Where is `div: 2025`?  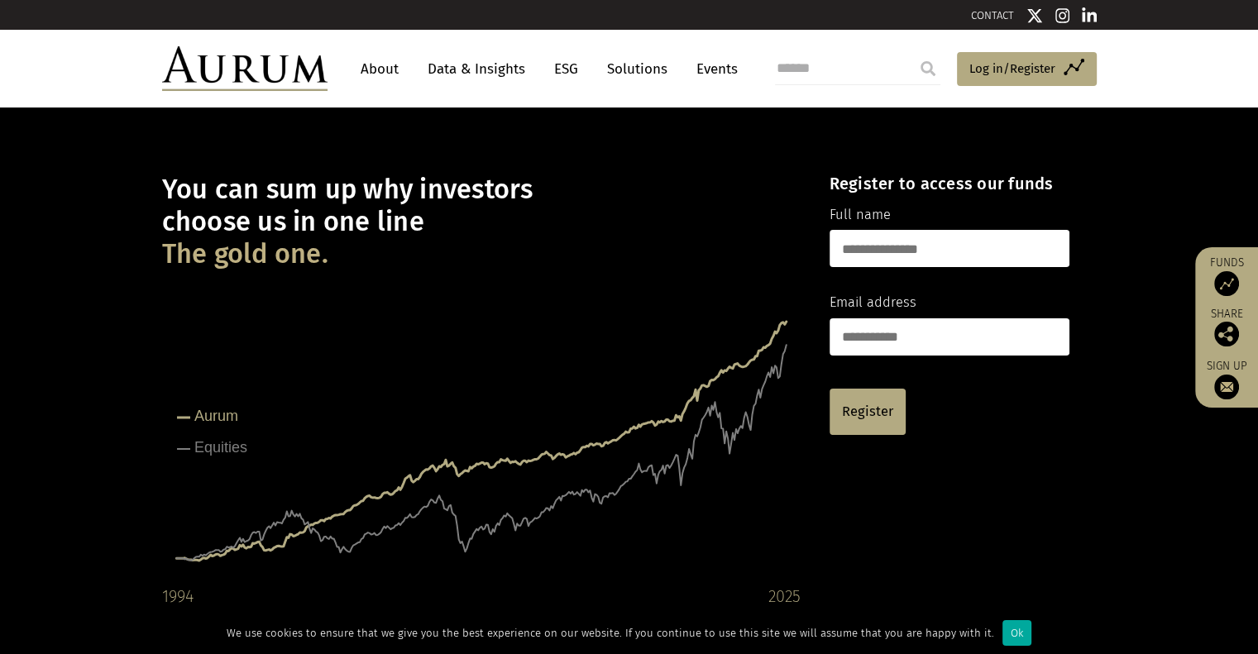
div: 2025 is located at coordinates (784, 596).